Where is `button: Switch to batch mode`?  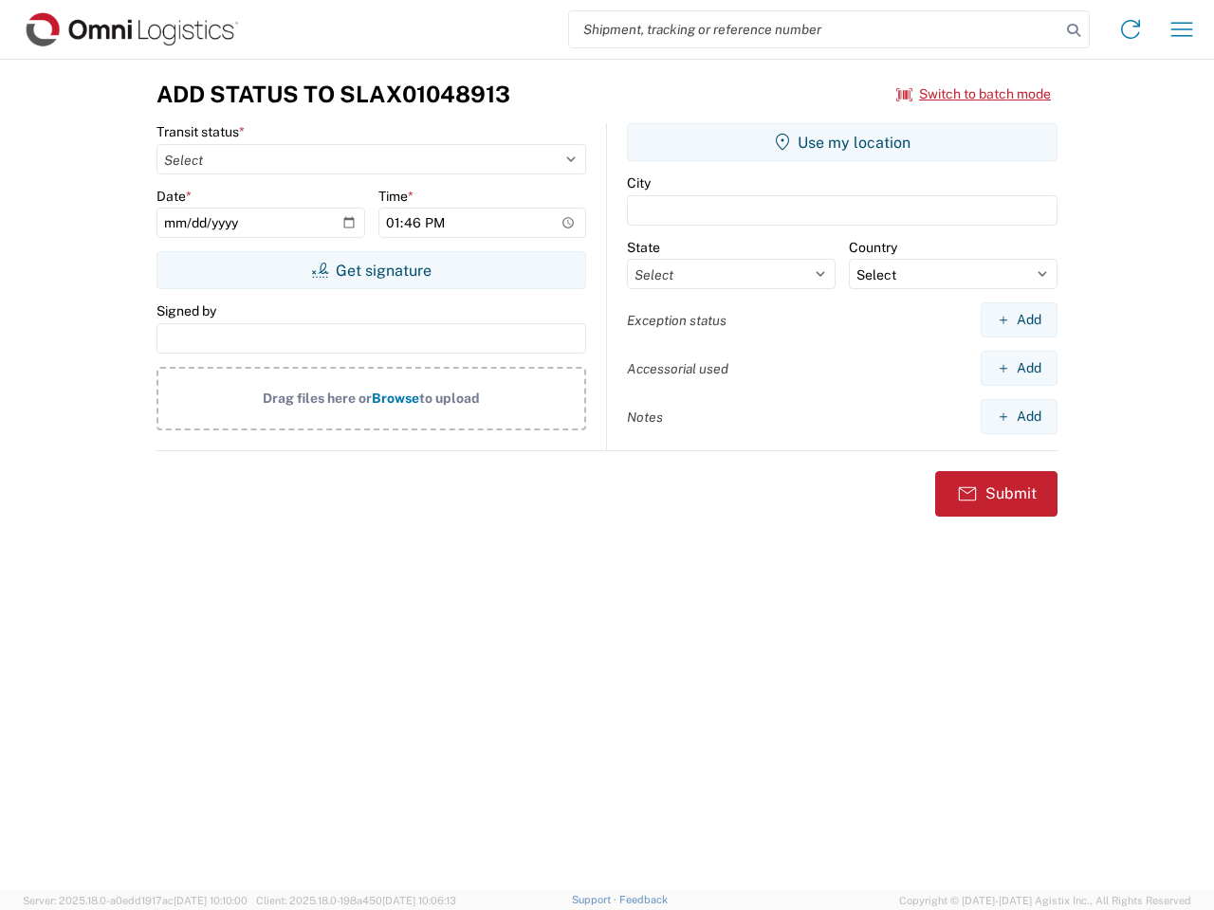 button: Switch to batch mode is located at coordinates (973, 94).